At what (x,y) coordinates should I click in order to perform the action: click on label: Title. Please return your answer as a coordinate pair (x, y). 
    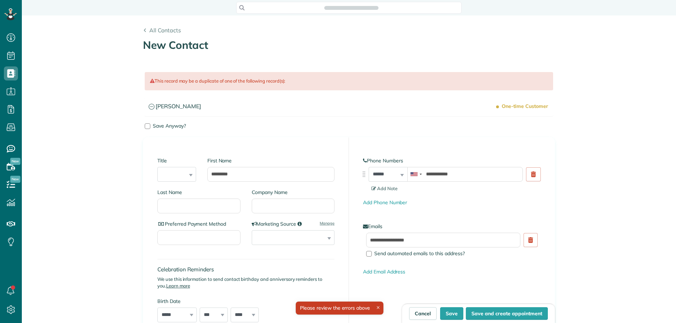
    Looking at the image, I should click on (177, 161).